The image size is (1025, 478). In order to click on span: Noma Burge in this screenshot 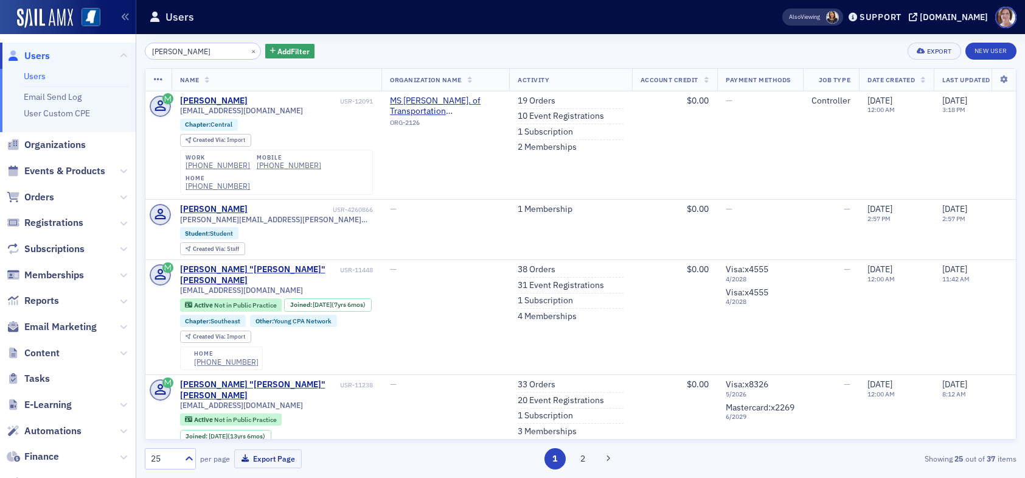, I will do `click(832, 17)`.